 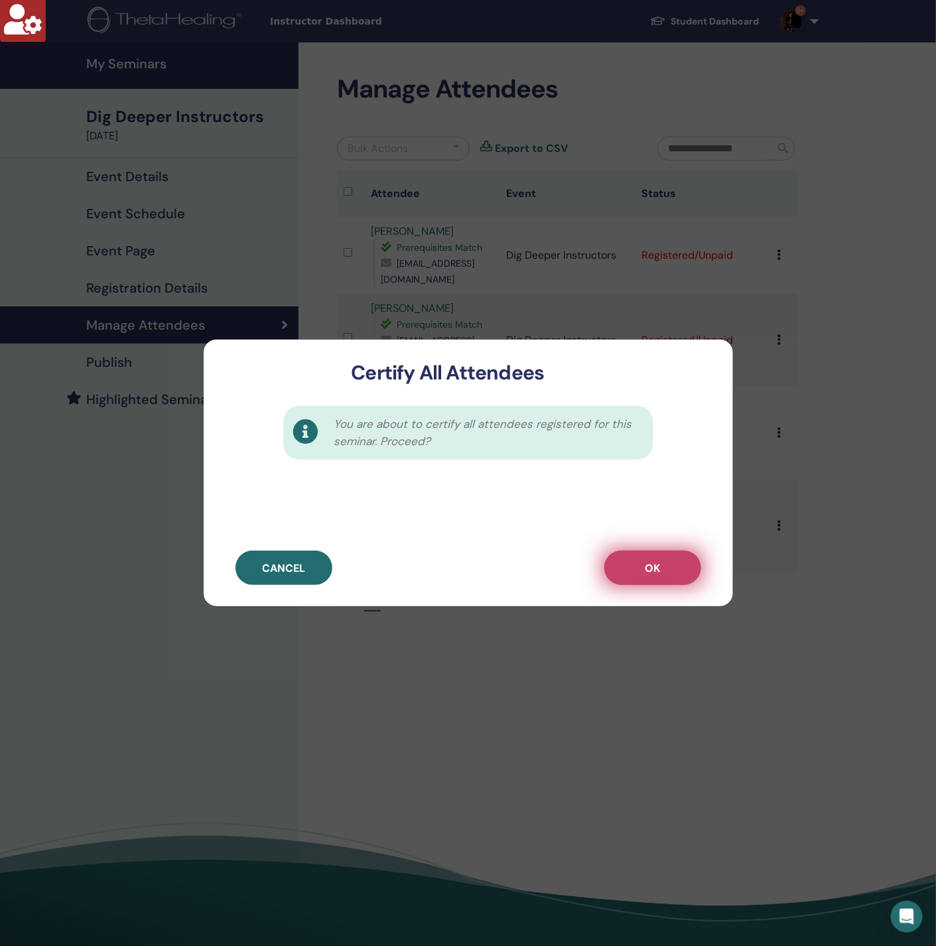 What do you see at coordinates (284, 568) in the screenshot?
I see `button: Cancel` at bounding box center [284, 568].